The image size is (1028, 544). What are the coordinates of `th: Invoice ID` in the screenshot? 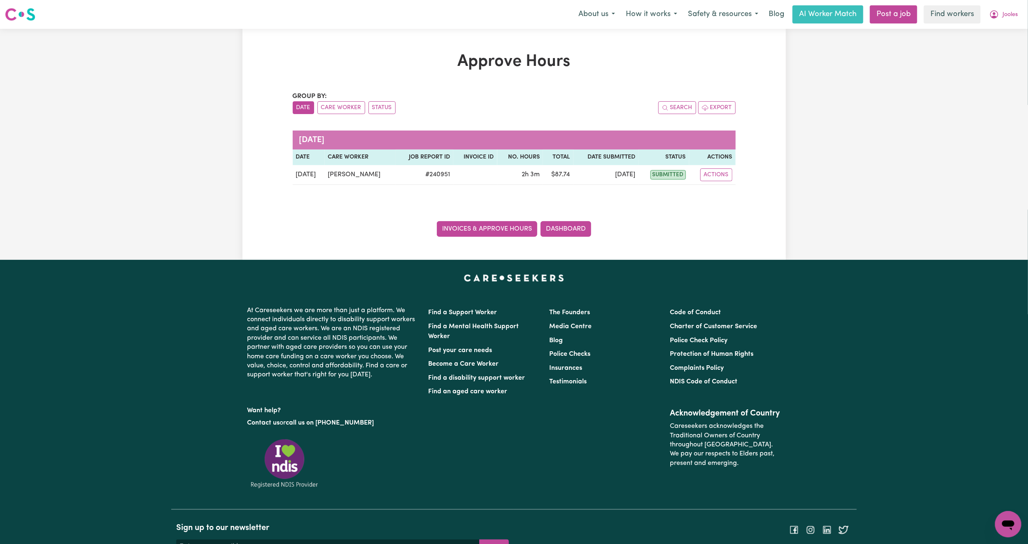 It's located at (475, 157).